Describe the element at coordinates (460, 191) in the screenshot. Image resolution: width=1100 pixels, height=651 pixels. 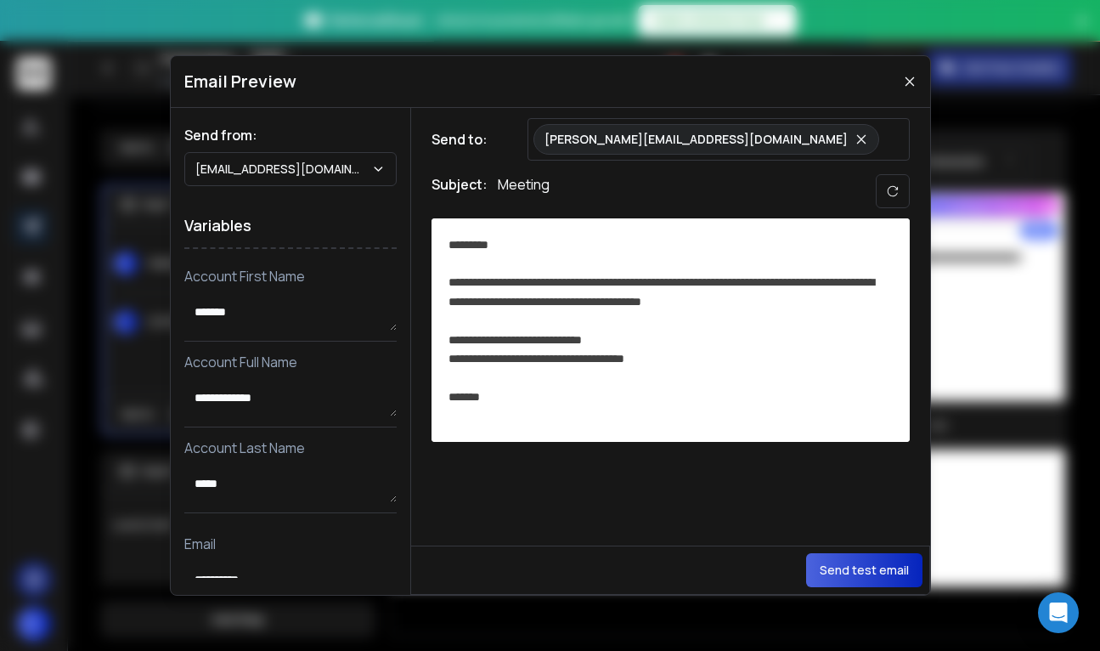
I see `h1: Subject:` at that location.